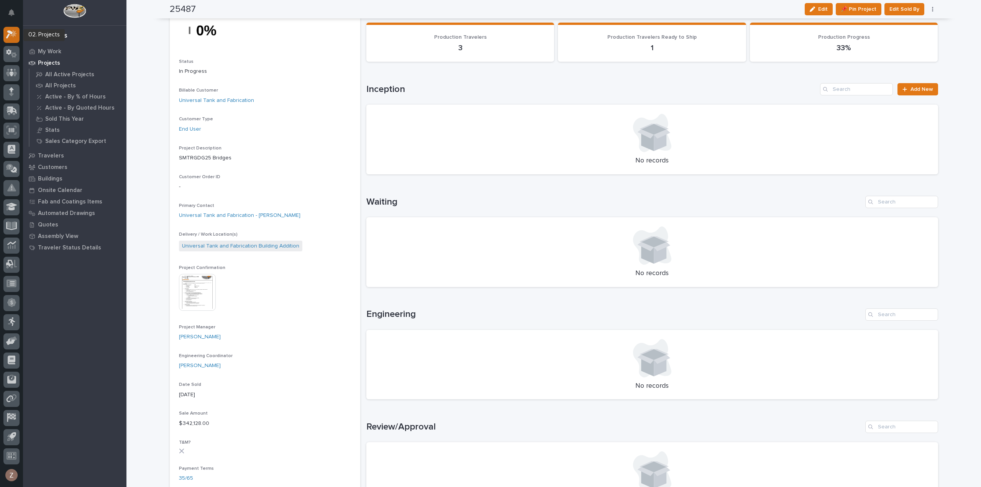 The width and height of the screenshot is (981, 487). I want to click on p: Stats, so click(52, 130).